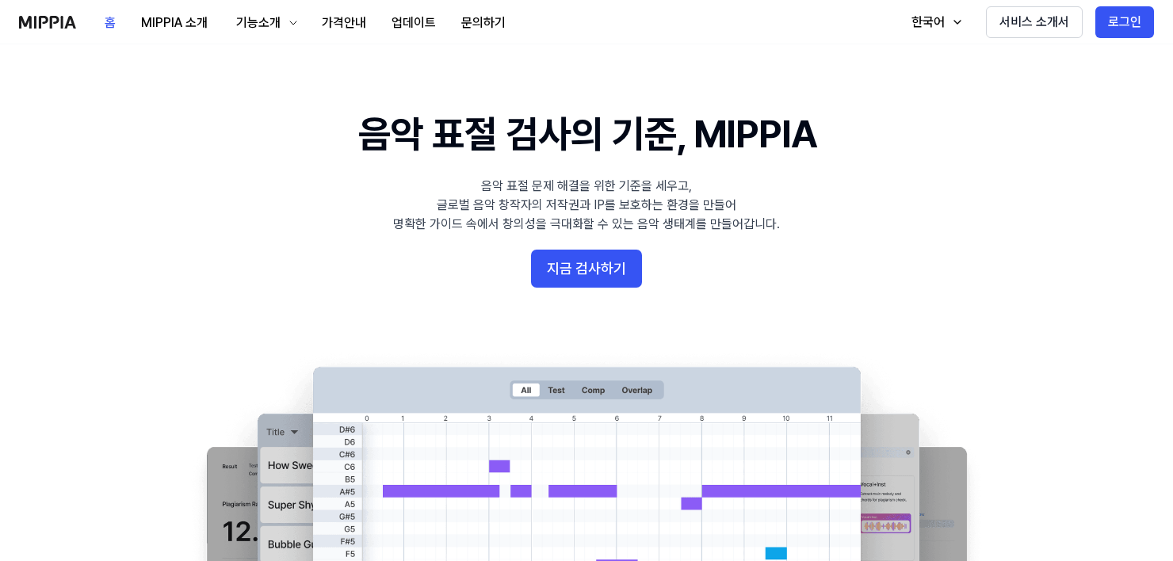  What do you see at coordinates (344, 23) in the screenshot?
I see `a: 가격안내` at bounding box center [344, 23].